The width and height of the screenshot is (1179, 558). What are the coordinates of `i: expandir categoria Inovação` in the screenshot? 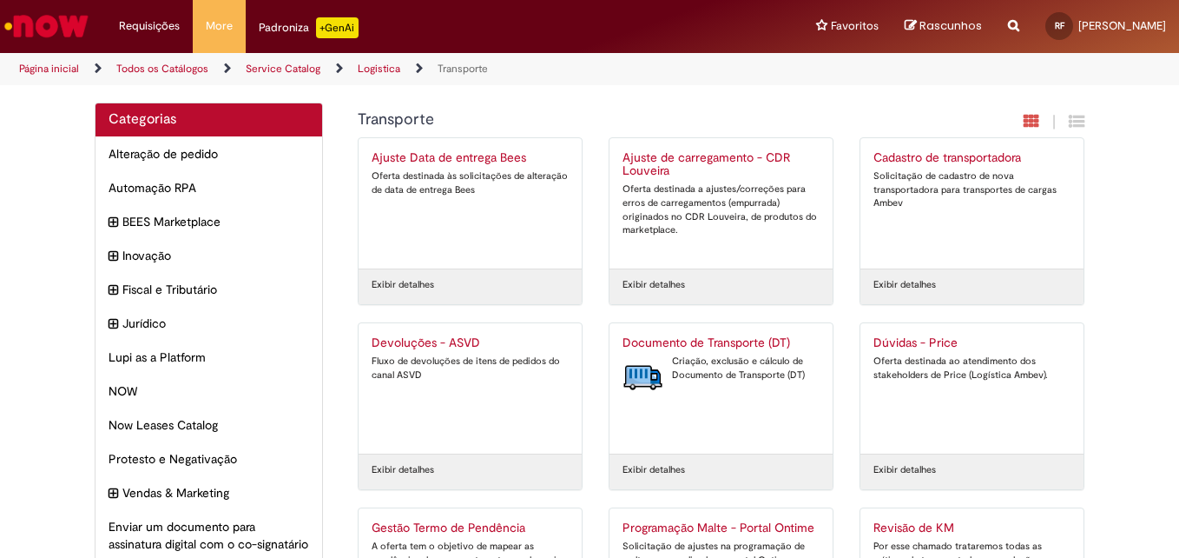 It's located at (113, 256).